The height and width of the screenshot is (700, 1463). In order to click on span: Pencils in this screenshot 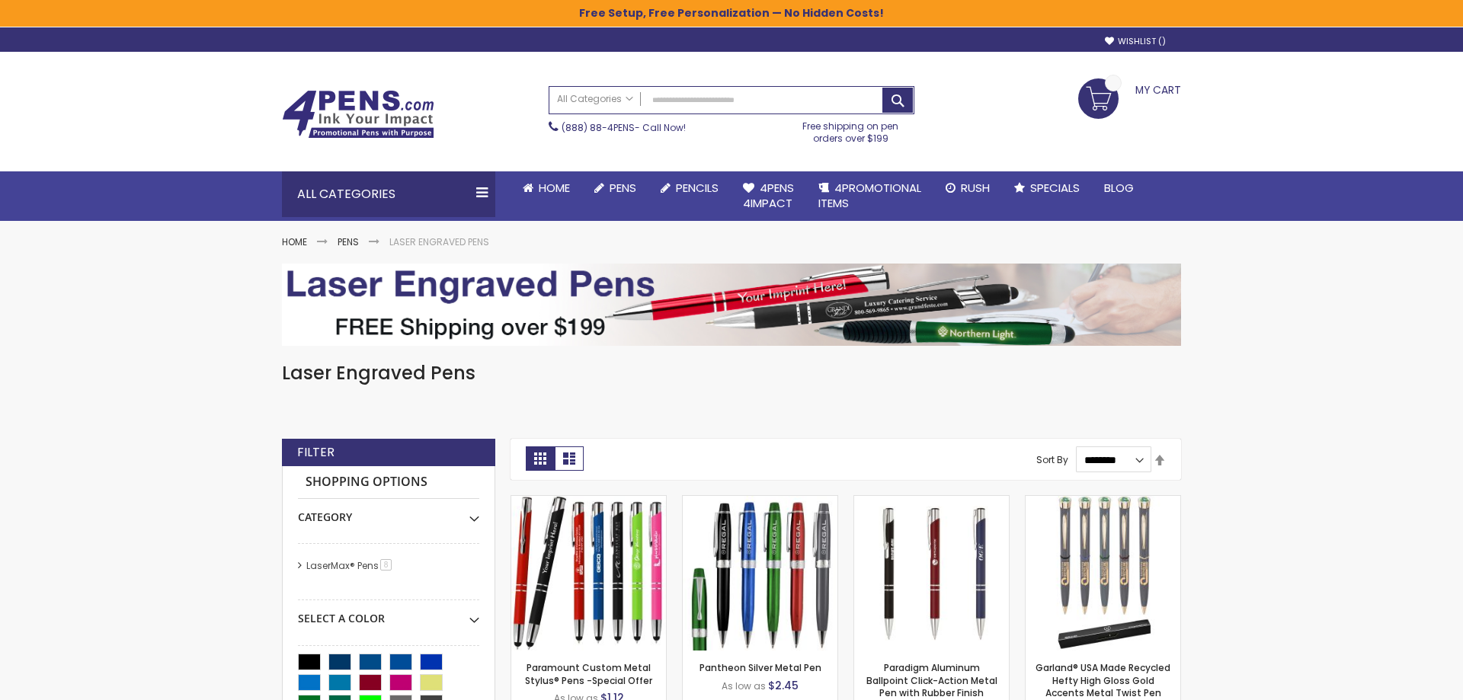, I will do `click(697, 187)`.